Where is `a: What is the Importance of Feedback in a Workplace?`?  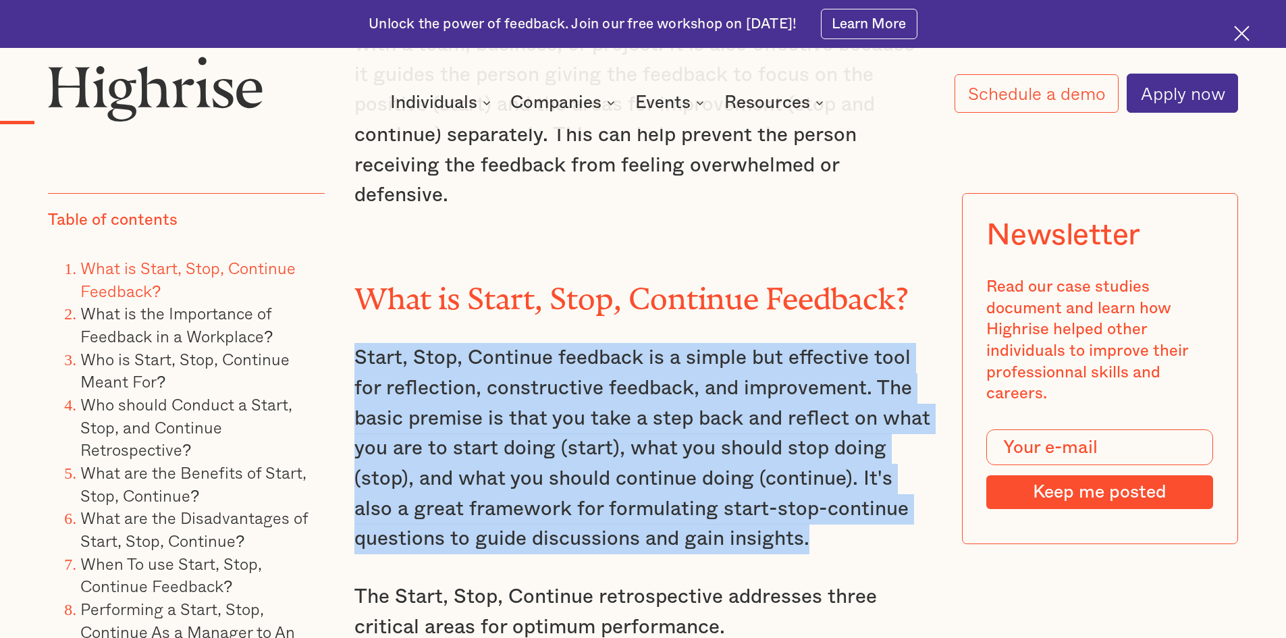 a: What is the Importance of Feedback in a Workplace? is located at coordinates (176, 324).